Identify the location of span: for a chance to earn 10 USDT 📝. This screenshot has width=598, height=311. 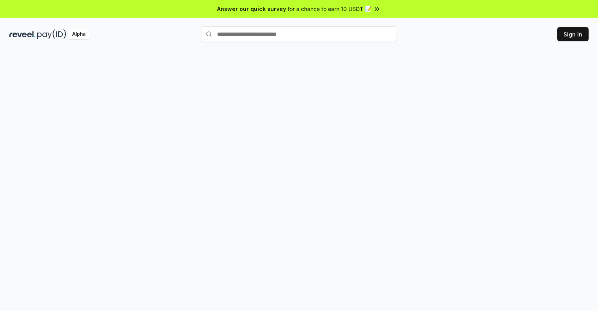
(329, 9).